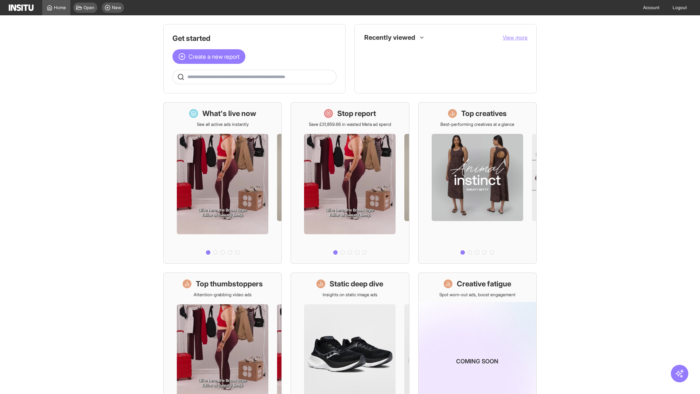 Image resolution: width=700 pixels, height=394 pixels. What do you see at coordinates (515, 37) in the screenshot?
I see `span: View more` at bounding box center [515, 37].